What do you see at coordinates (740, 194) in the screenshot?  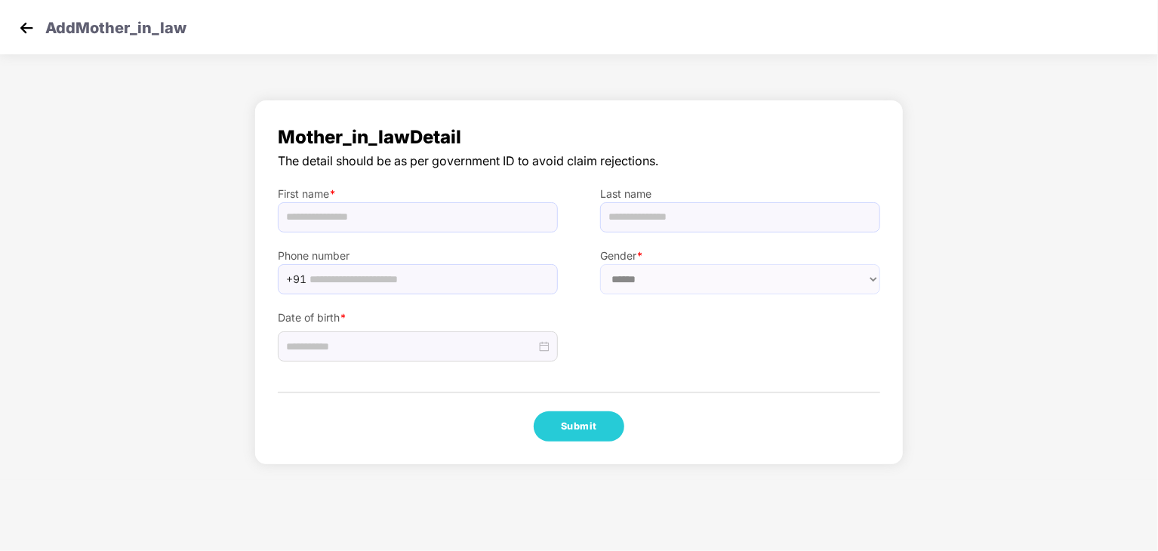 I see `label: Last name` at bounding box center [740, 194].